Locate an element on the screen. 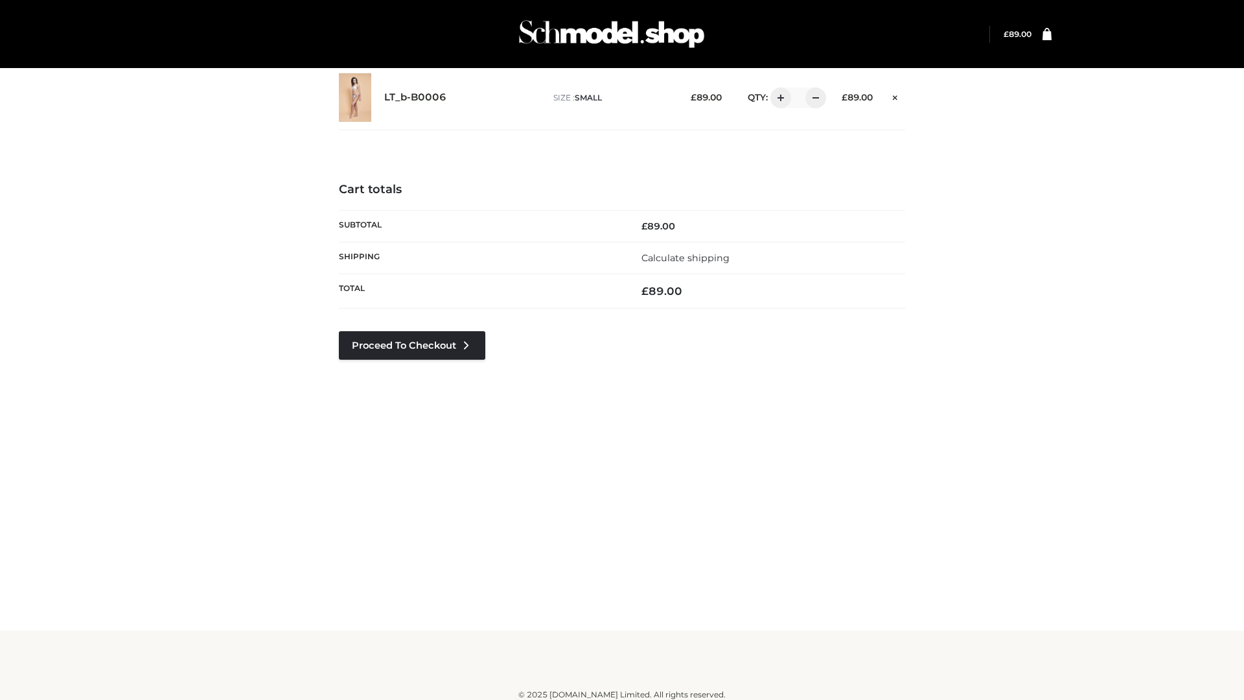 This screenshot has height=700, width=1244. a: Schmodel Admin 964 is located at coordinates (612, 34).